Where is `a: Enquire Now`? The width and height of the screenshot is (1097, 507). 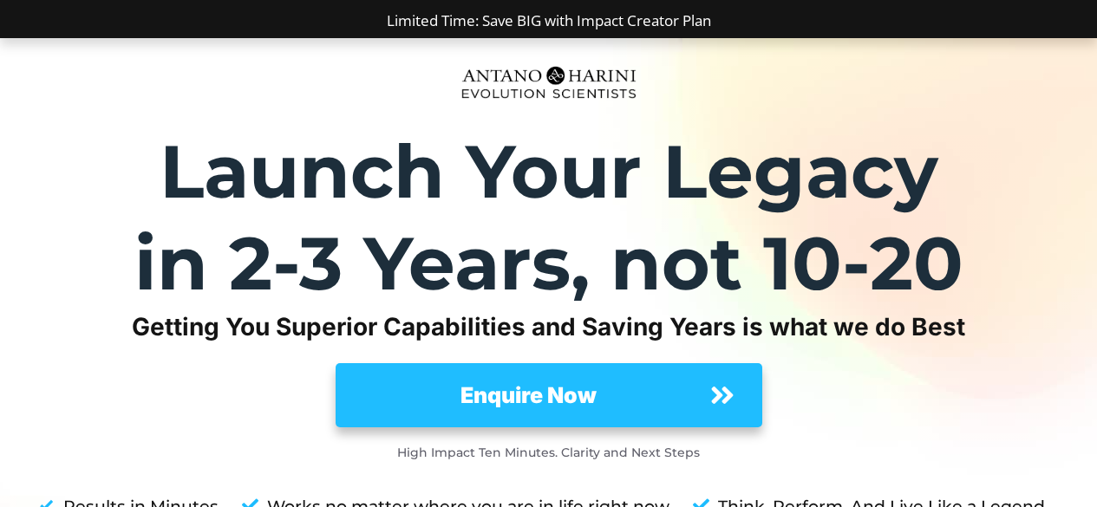
a: Enquire Now is located at coordinates (549, 396).